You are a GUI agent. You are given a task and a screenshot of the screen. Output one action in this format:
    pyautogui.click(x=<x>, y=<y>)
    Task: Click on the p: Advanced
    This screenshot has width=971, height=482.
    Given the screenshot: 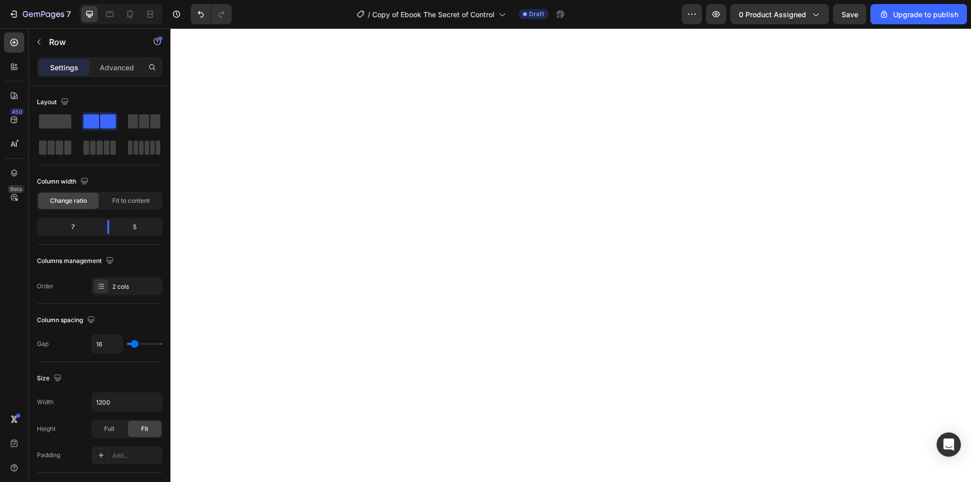 What is the action you would take?
    pyautogui.click(x=117, y=67)
    